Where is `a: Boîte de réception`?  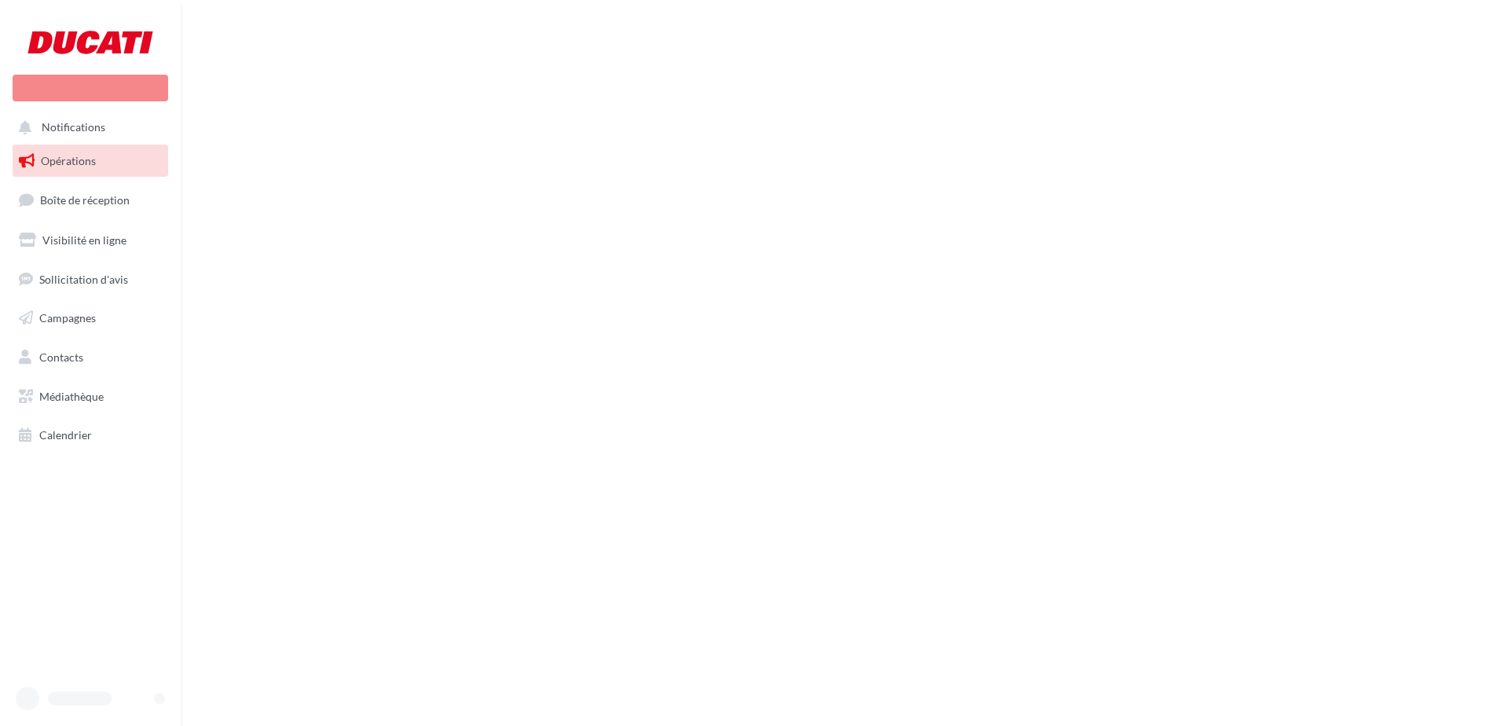 a: Boîte de réception is located at coordinates (90, 200).